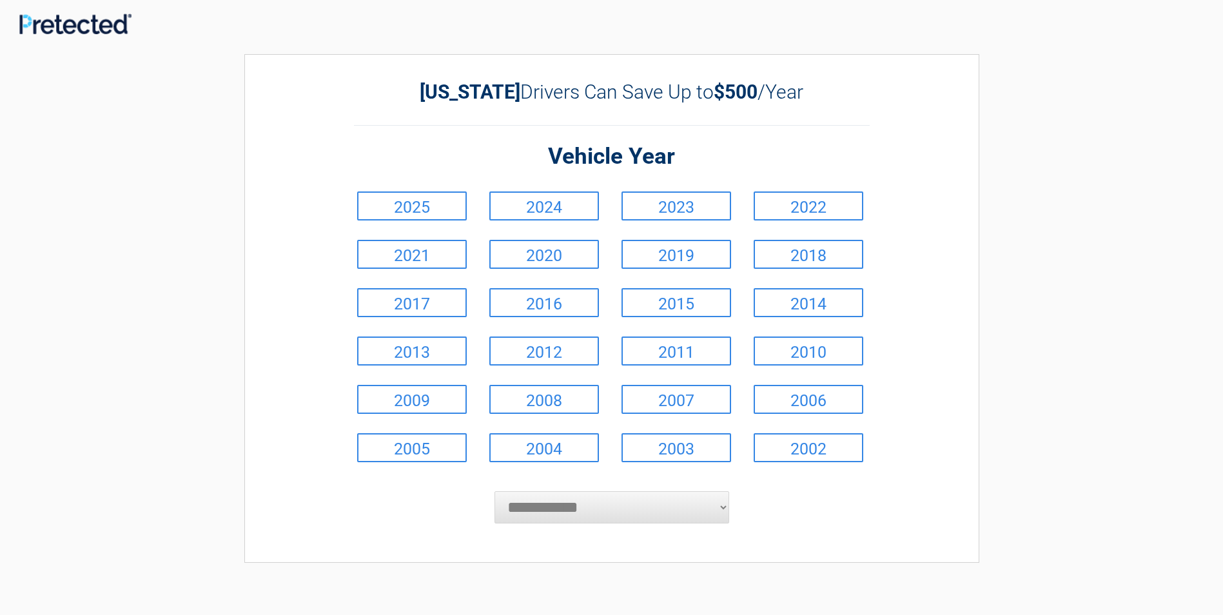  What do you see at coordinates (676, 399) in the screenshot?
I see `a: 2007` at bounding box center [676, 399].